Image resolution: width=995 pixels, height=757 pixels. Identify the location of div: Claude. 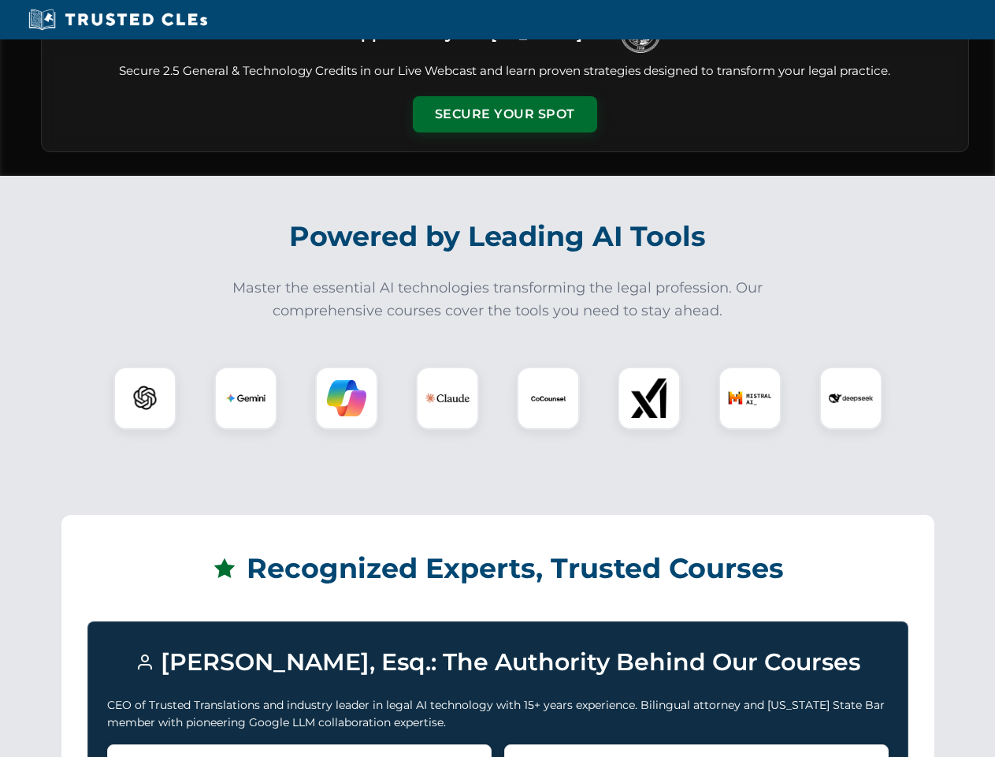
(448, 398).